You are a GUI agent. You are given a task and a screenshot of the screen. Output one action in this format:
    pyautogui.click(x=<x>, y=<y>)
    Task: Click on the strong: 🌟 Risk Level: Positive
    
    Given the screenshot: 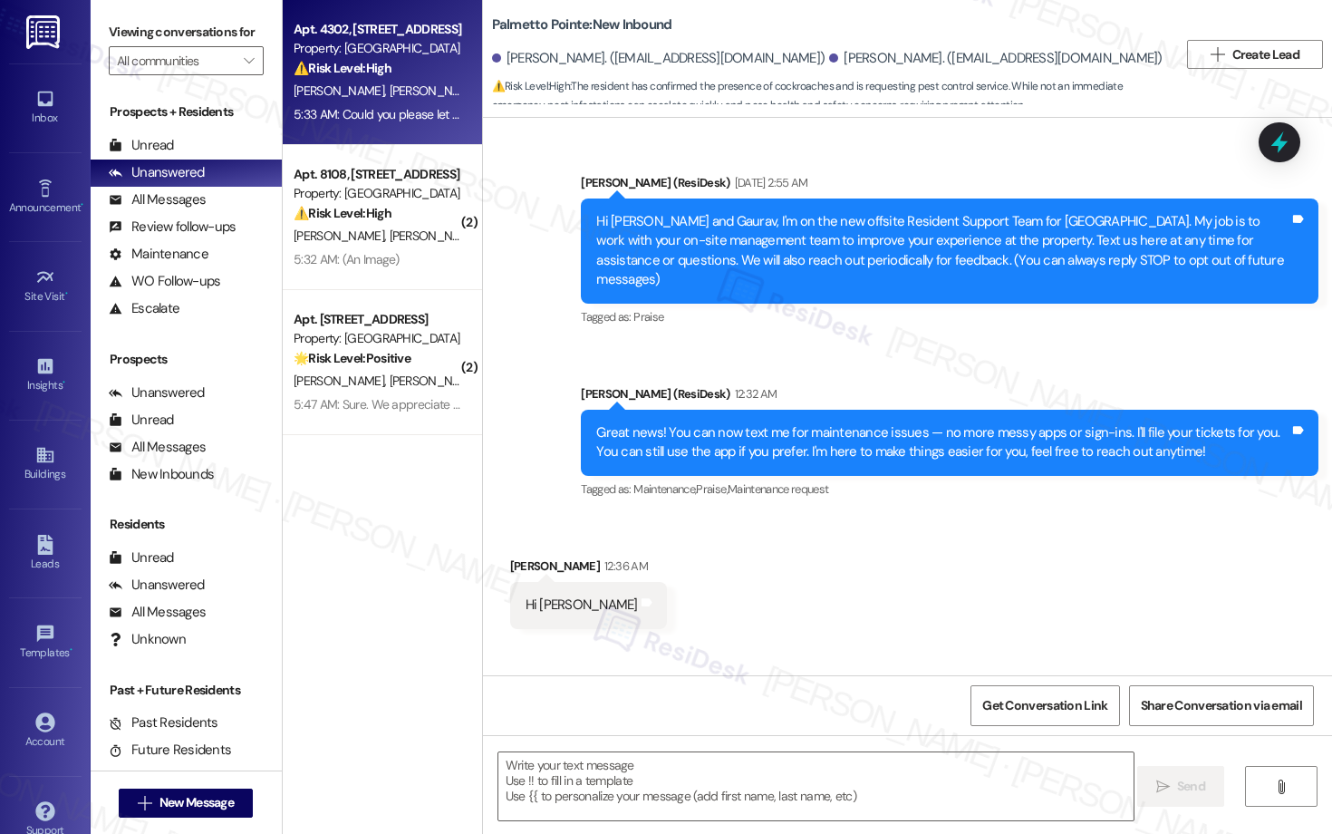 What is the action you would take?
    pyautogui.click(x=352, y=358)
    